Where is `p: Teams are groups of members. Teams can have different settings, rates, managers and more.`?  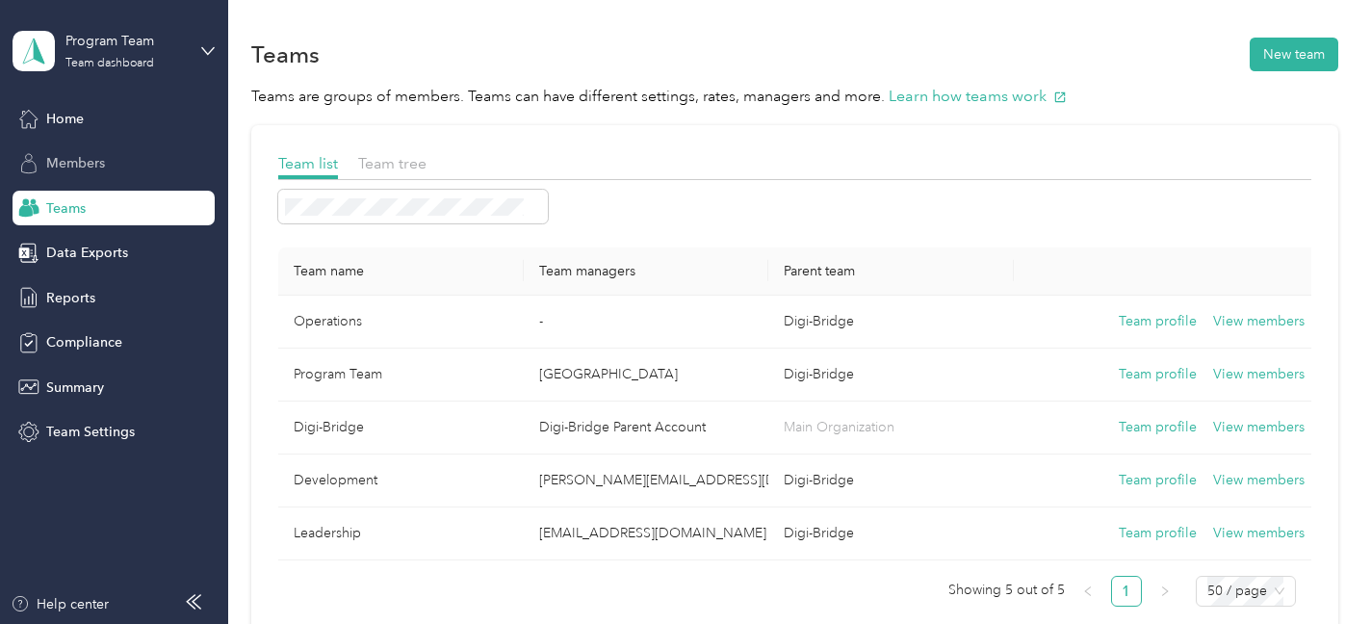
p: Teams are groups of members. Teams can have different settings, rates, managers and more. is located at coordinates (794, 96).